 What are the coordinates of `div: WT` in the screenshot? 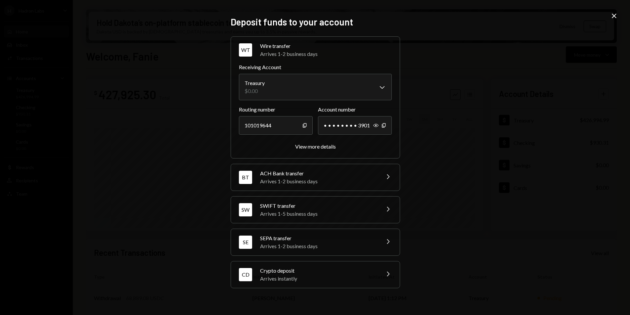 It's located at (246, 50).